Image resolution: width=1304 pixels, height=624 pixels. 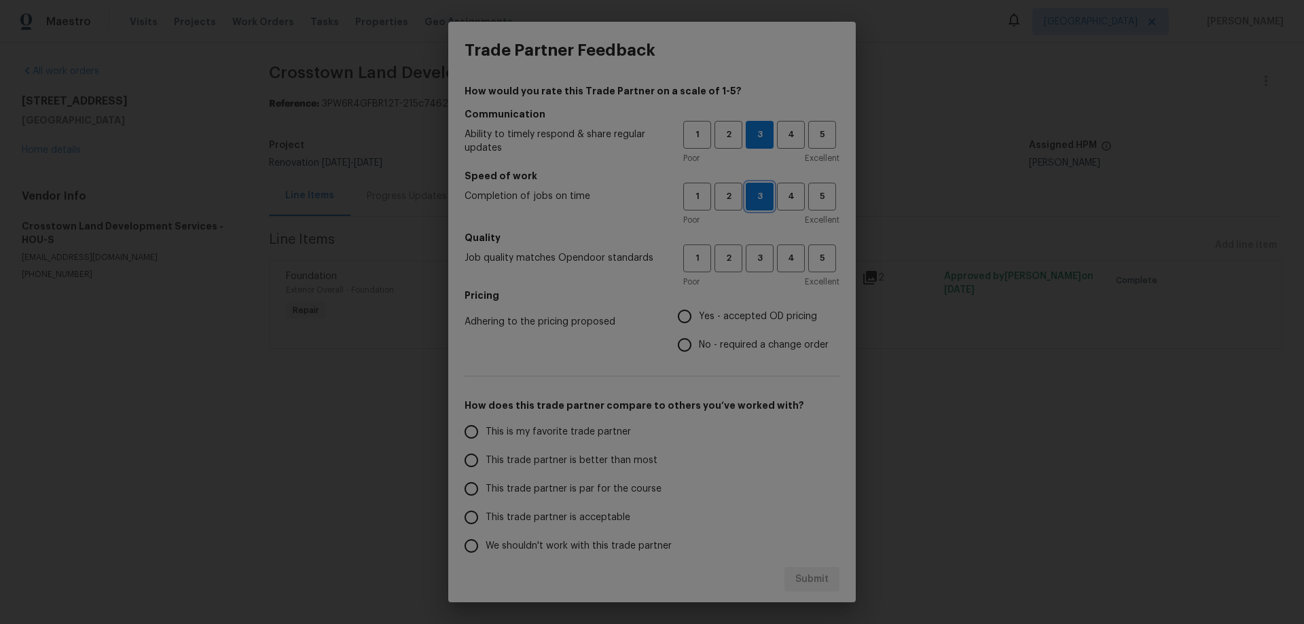 What do you see at coordinates (563, 141) in the screenshot?
I see `span: Ability to timely respond & share regular updates` at bounding box center [563, 141].